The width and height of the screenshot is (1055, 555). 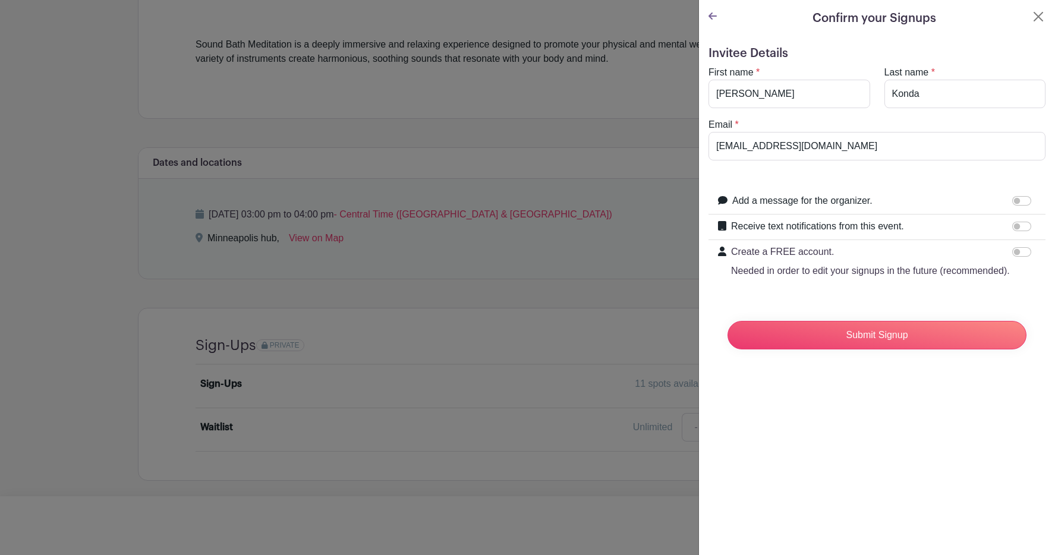 I want to click on label: Add a message for the organizer., so click(x=802, y=201).